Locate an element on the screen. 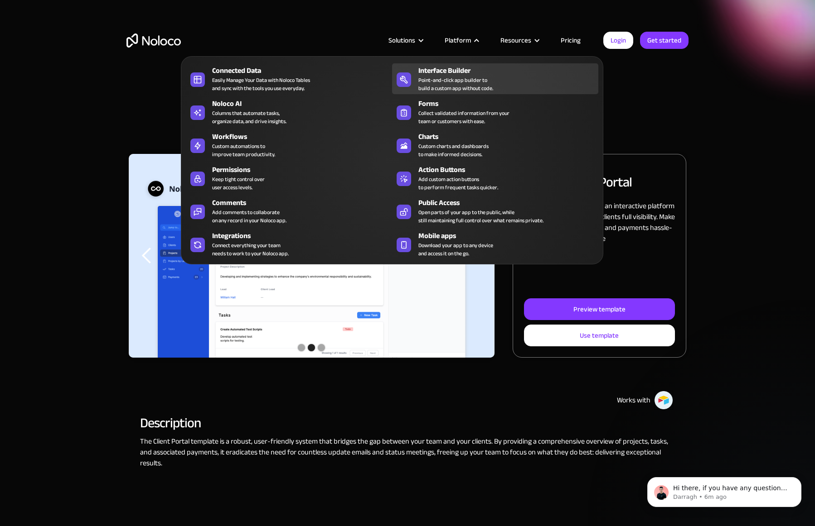  div: Mobile apps is located at coordinates (510, 236).